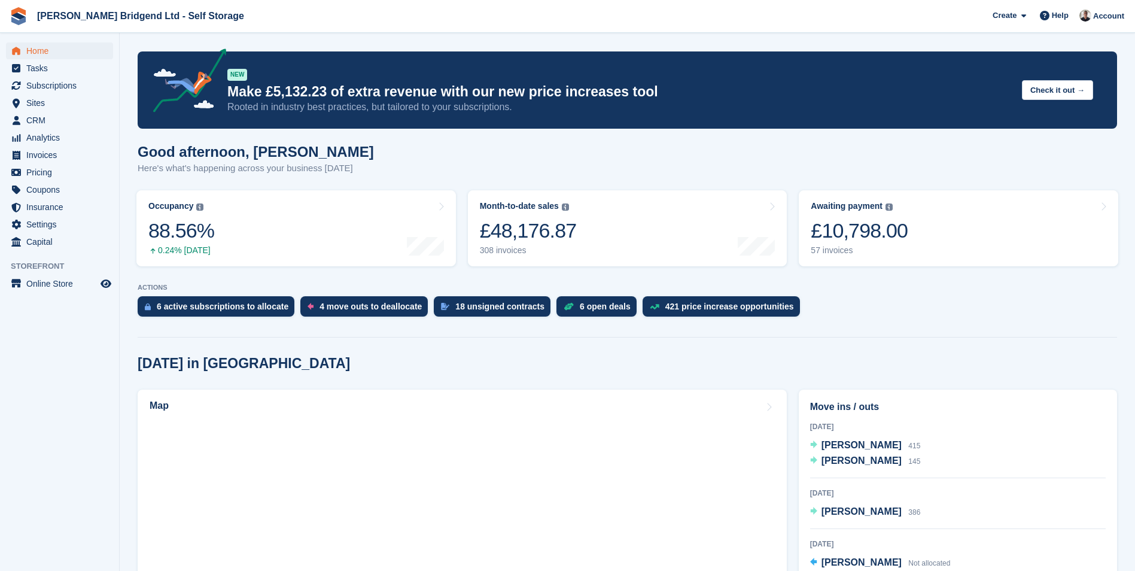 The image size is (1135, 571). Describe the element at coordinates (62, 120) in the screenshot. I see `span: CRM` at that location.